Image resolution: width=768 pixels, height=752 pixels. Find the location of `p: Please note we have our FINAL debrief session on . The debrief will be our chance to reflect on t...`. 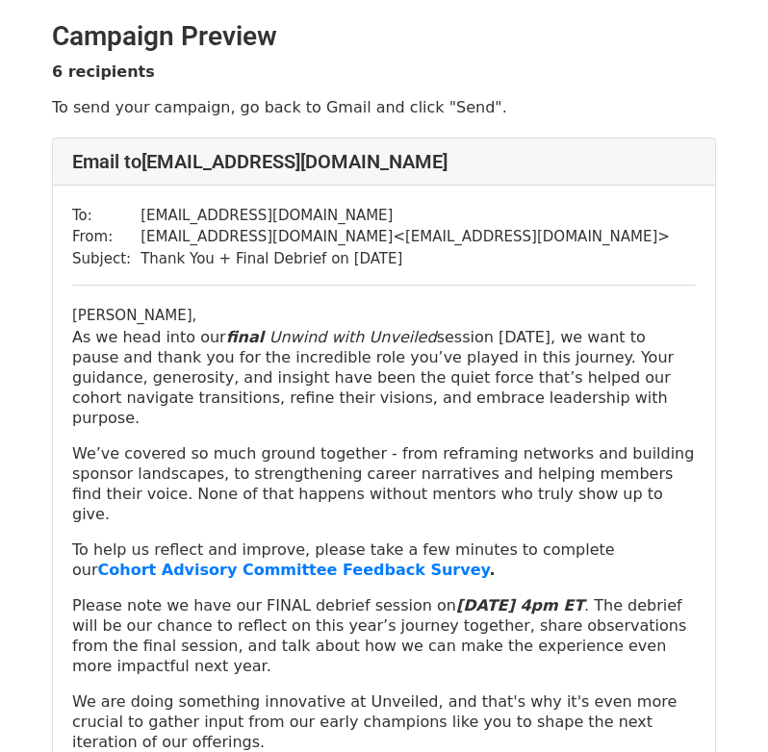

p: Please note we have our FINAL debrief session on . The debrief will be our chance to reflect on t... is located at coordinates (384, 636).